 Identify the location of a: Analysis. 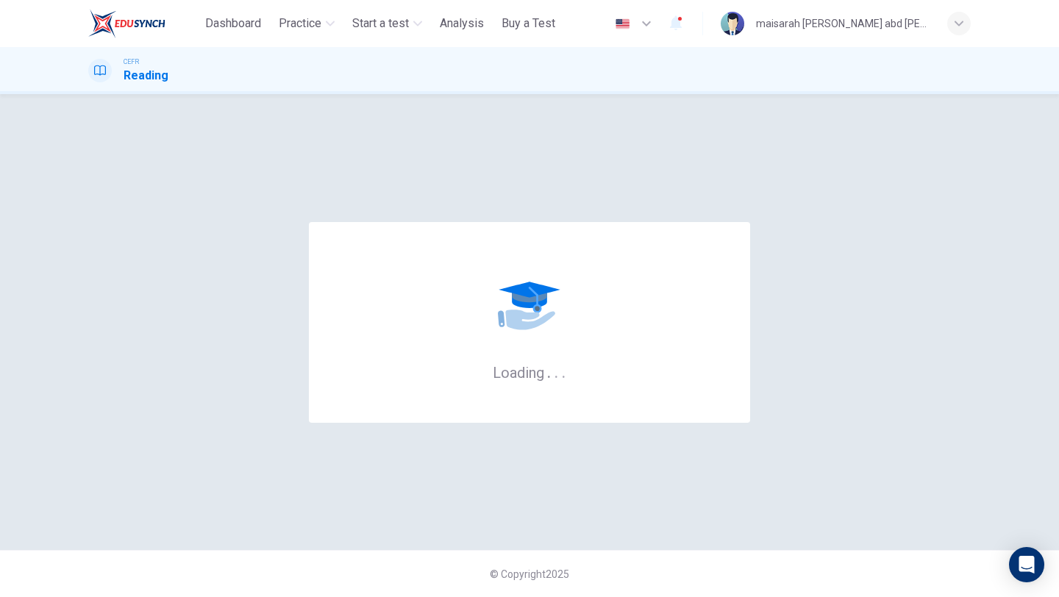
(462, 24).